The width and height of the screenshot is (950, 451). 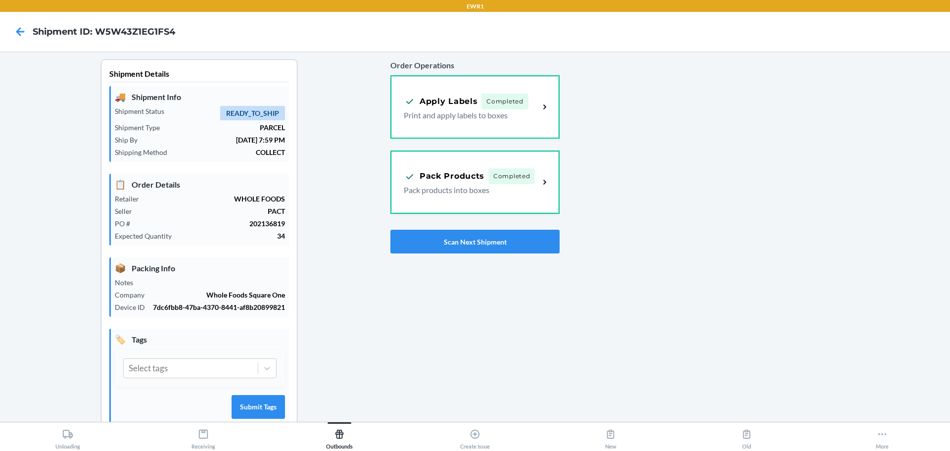 I want to click on p: Order Details, so click(x=200, y=184).